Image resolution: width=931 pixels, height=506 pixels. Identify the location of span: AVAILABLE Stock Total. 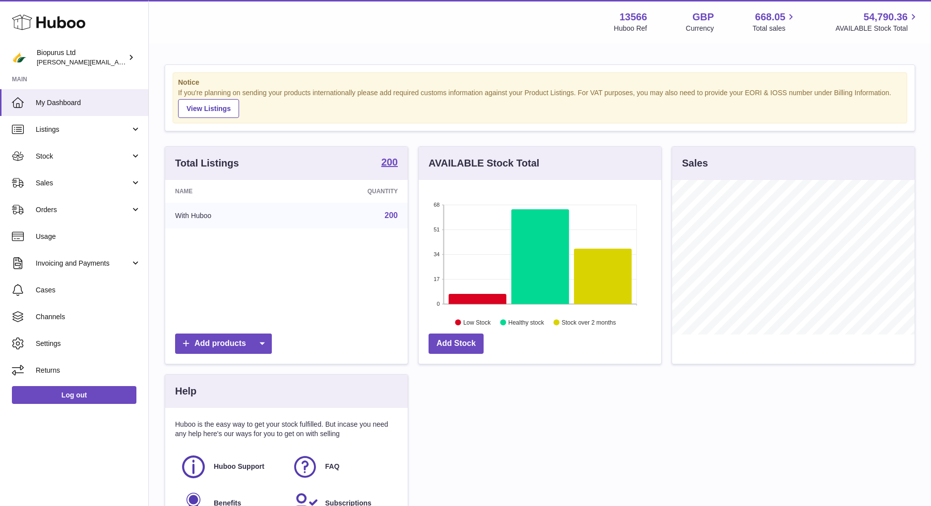
(876, 28).